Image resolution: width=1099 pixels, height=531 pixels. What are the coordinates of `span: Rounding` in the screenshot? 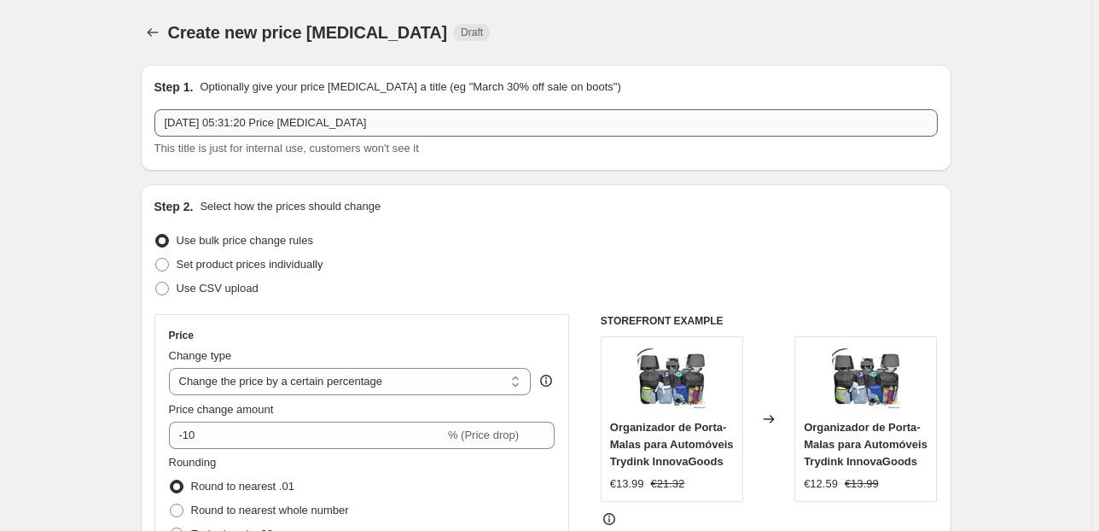 It's located at (193, 462).